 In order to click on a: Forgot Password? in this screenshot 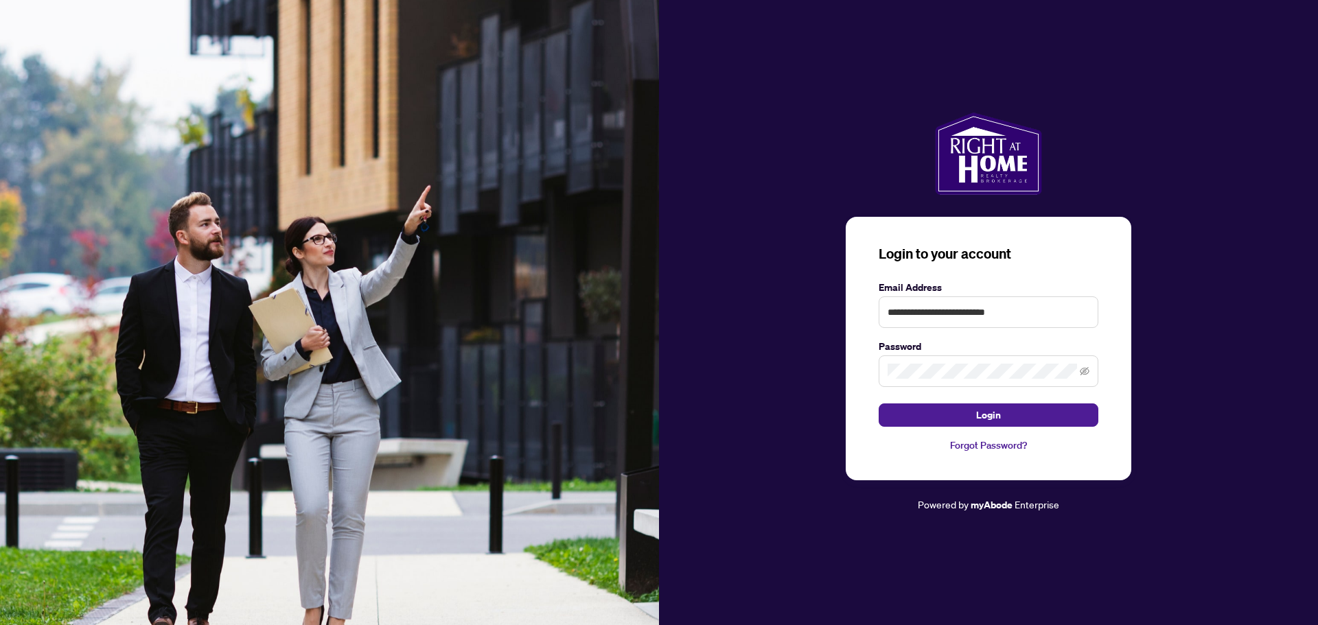, I will do `click(989, 446)`.